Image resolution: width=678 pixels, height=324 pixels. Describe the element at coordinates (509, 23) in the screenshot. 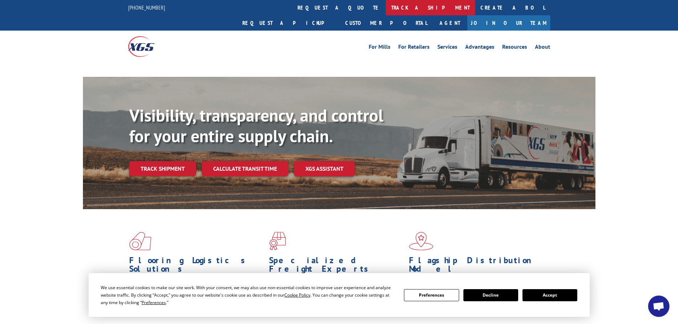

I see `a: Join Our Team` at that location.